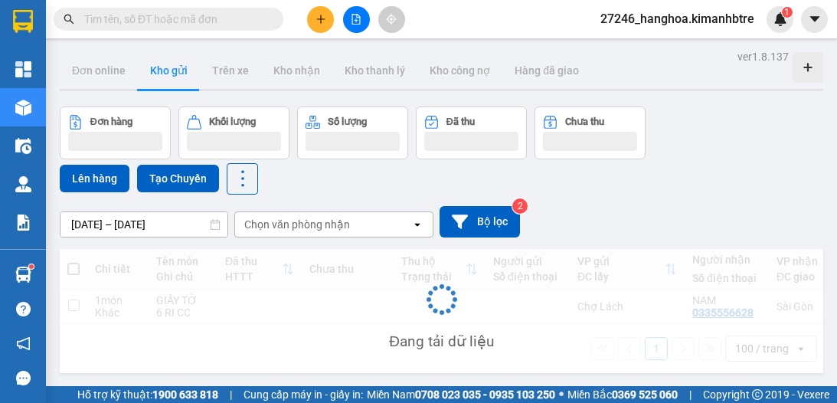 Image resolution: width=837 pixels, height=403 pixels. What do you see at coordinates (175, 19) in the screenshot?
I see `input: Tìm tên, số ĐT hoặc mã đơn` at bounding box center [175, 19].